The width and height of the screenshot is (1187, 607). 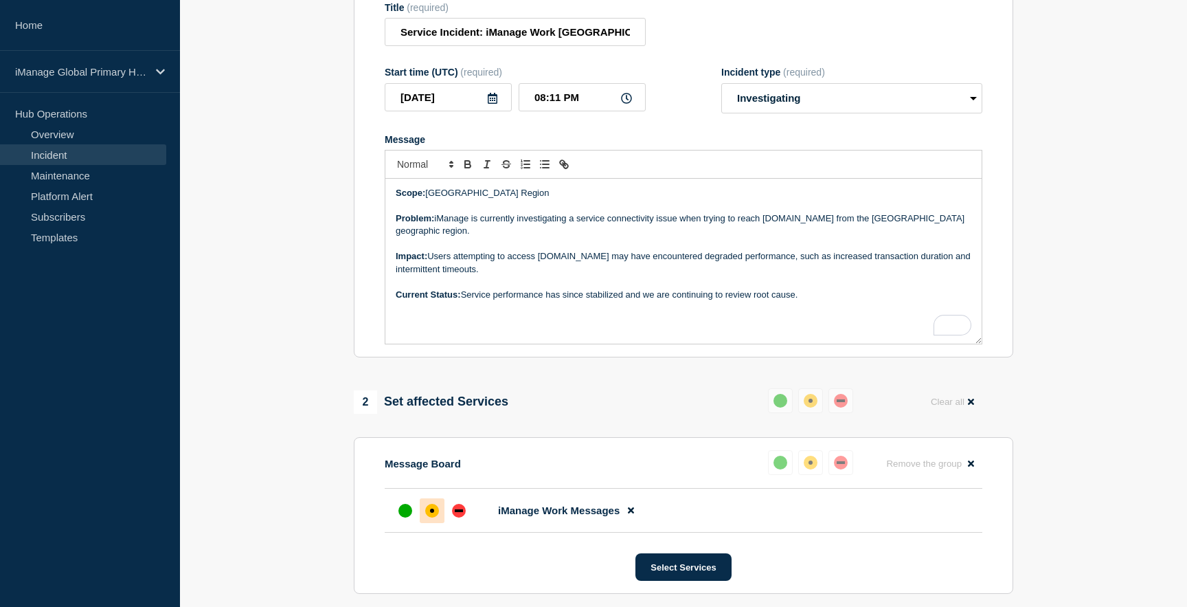 What do you see at coordinates (468, 164) in the screenshot?
I see `button: Toggle bold text` at bounding box center [468, 164].